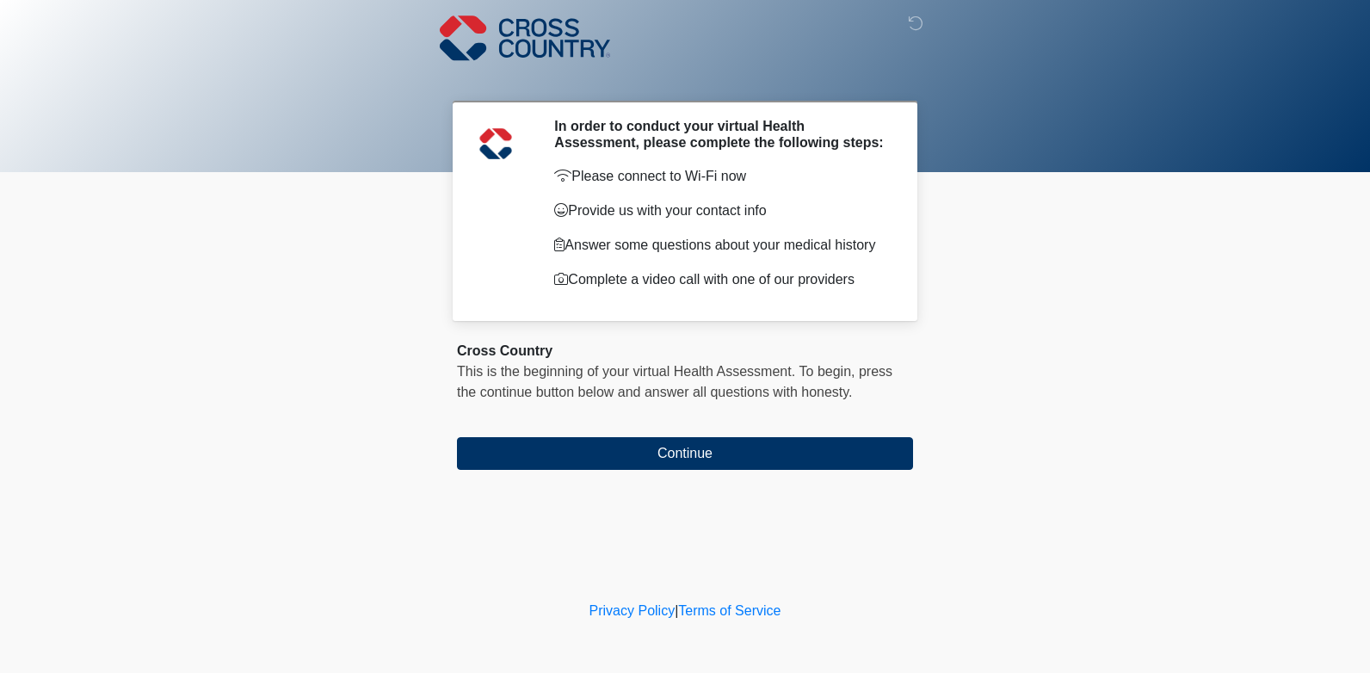 The height and width of the screenshot is (673, 1370). I want to click on a: Terms of Service, so click(729, 610).